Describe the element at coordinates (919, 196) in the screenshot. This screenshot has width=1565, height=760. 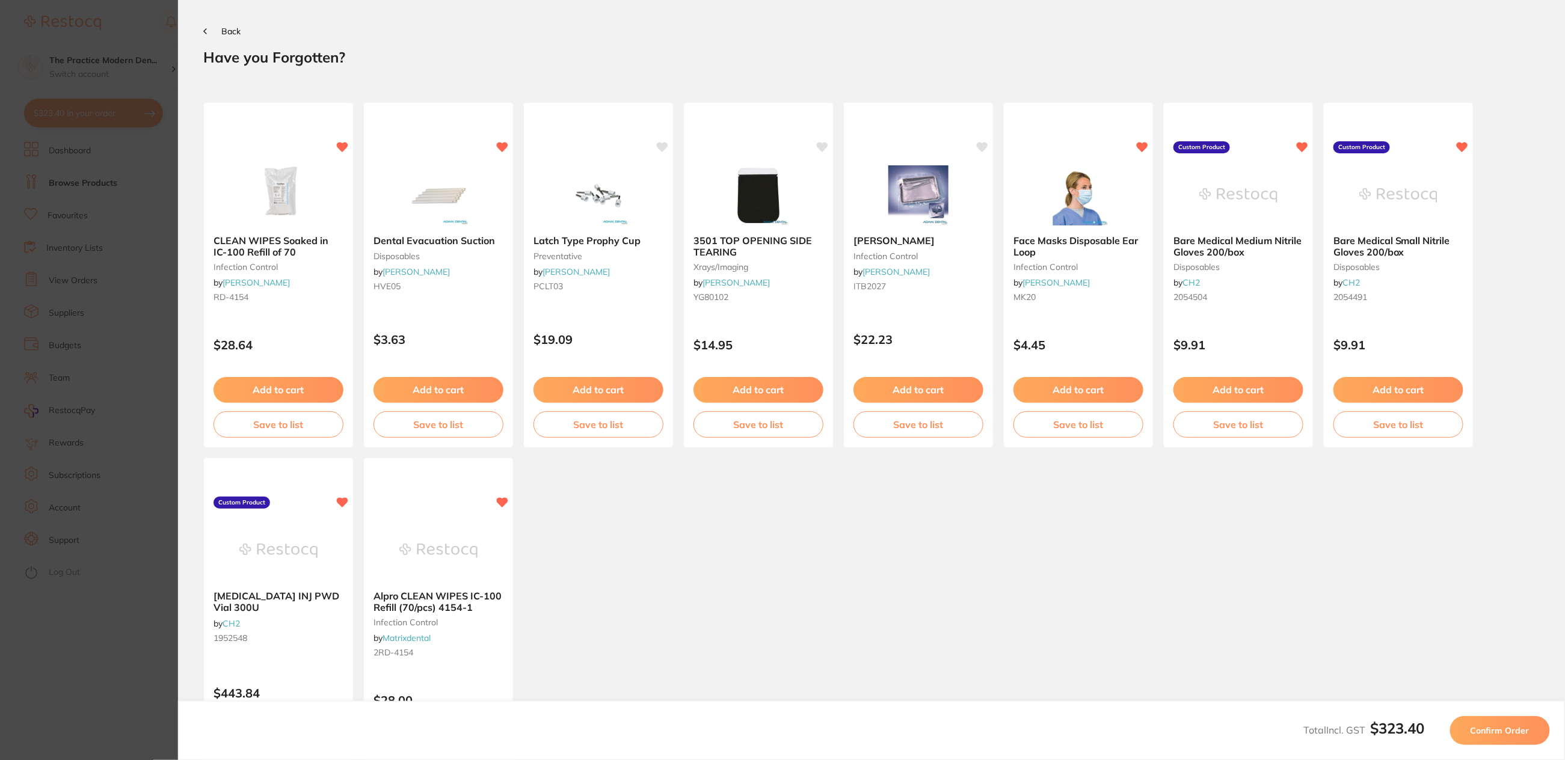
I see `img: Tray Barrier` at that location.